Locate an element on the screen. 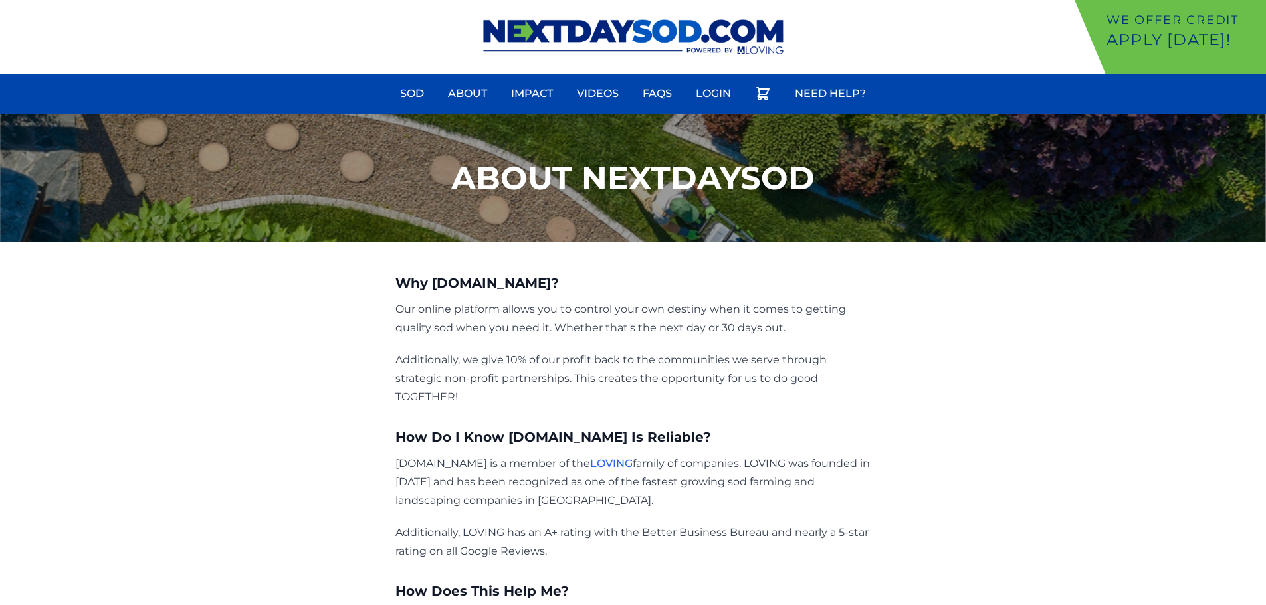 The height and width of the screenshot is (605, 1266). p: We offer Credit is located at coordinates (1183, 20).